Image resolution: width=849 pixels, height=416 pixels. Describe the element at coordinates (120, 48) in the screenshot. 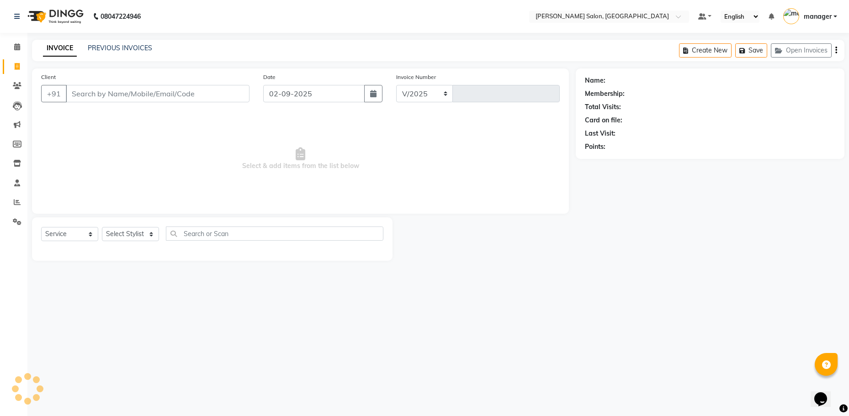

I see `a: PREVIOUS INVOICES` at that location.